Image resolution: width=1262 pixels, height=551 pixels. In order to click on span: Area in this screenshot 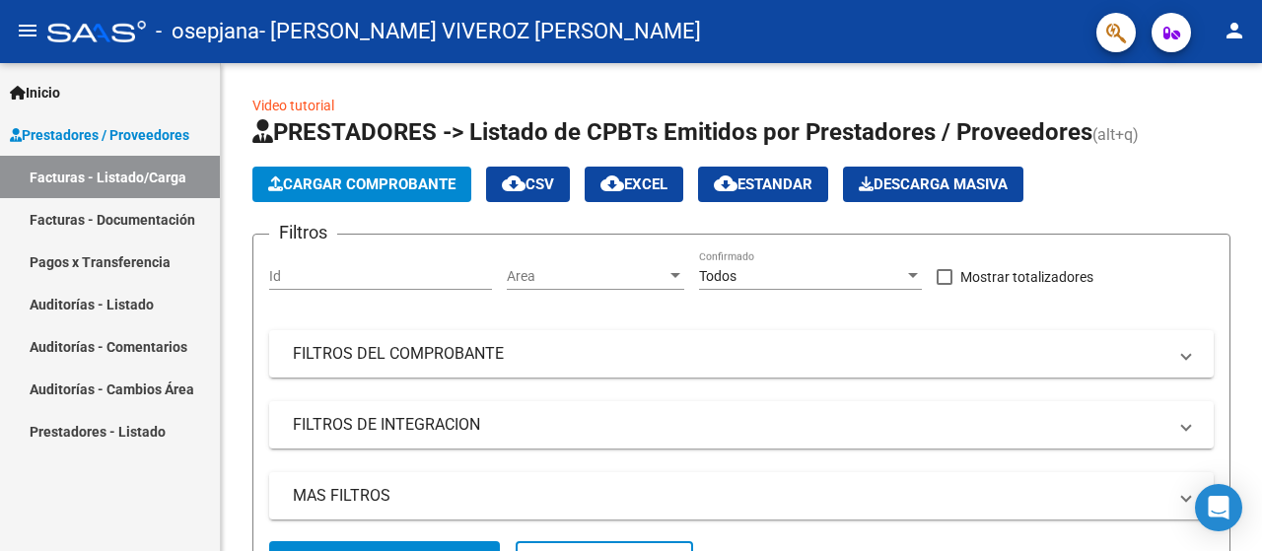, I will do `click(587, 276)`.